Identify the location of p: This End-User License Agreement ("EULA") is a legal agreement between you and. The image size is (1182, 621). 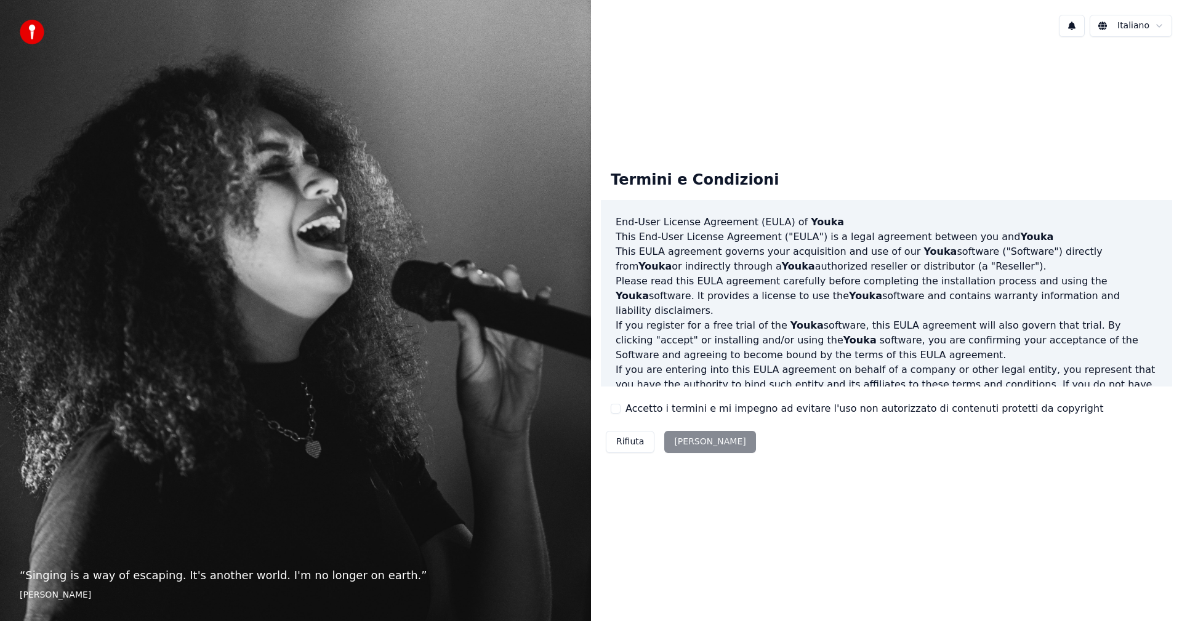
(887, 237).